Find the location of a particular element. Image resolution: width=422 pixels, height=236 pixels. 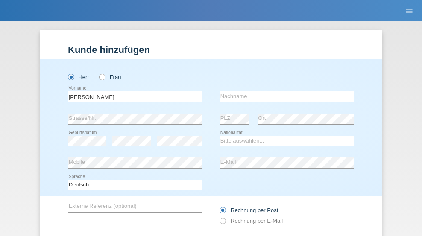

input: Herr is located at coordinates (71, 77).